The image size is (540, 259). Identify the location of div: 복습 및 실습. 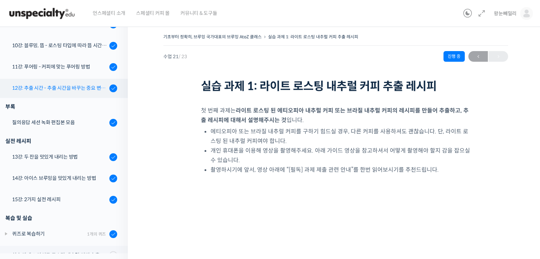
(61, 218).